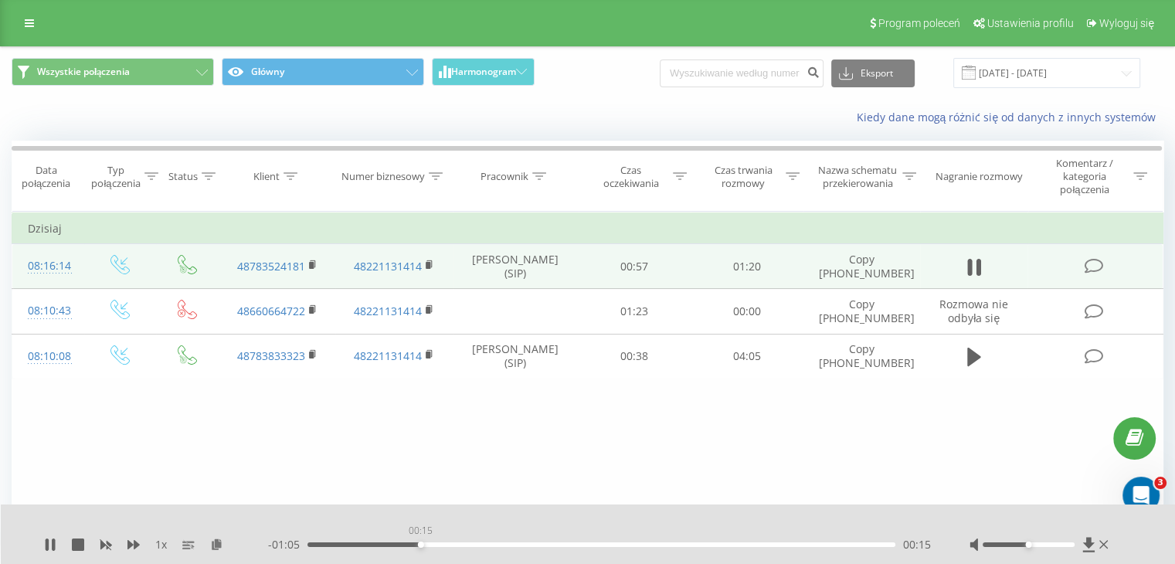 Image resolution: width=1175 pixels, height=564 pixels. What do you see at coordinates (48, 356) in the screenshot?
I see `div: 08:10:08` at bounding box center [48, 356].